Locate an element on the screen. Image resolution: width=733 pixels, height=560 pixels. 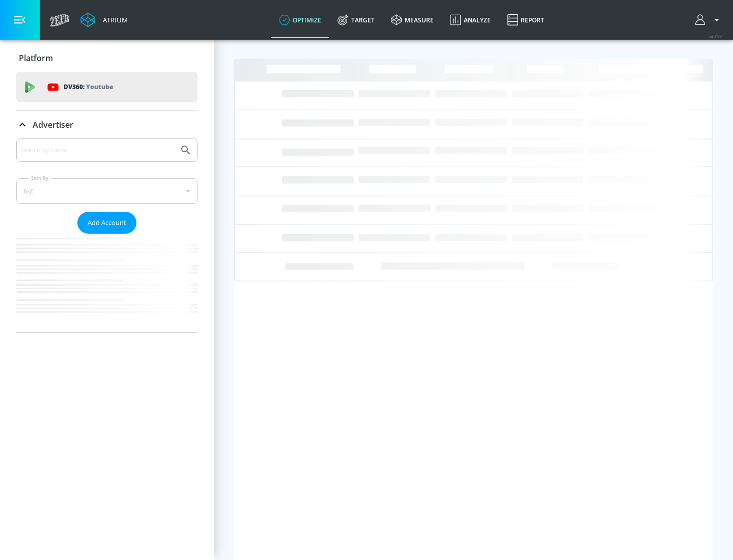
button: Add Account is located at coordinates (107, 223).